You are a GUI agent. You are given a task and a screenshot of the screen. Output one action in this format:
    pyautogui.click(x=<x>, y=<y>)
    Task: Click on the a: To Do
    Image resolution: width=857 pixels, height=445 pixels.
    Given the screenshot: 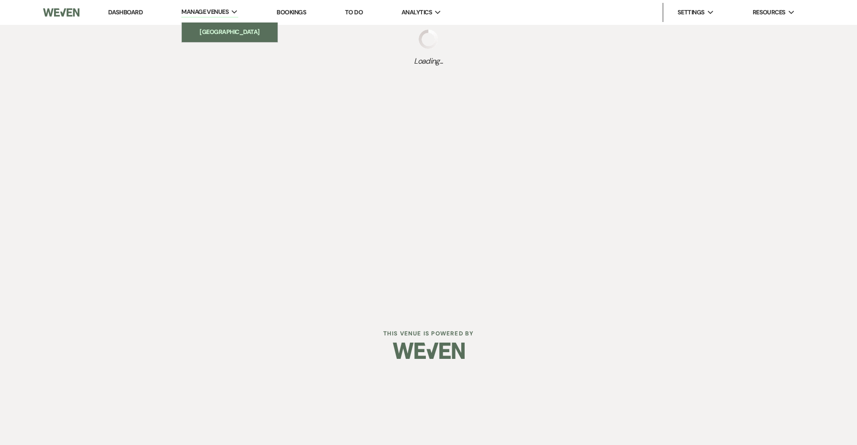 What is the action you would take?
    pyautogui.click(x=354, y=12)
    